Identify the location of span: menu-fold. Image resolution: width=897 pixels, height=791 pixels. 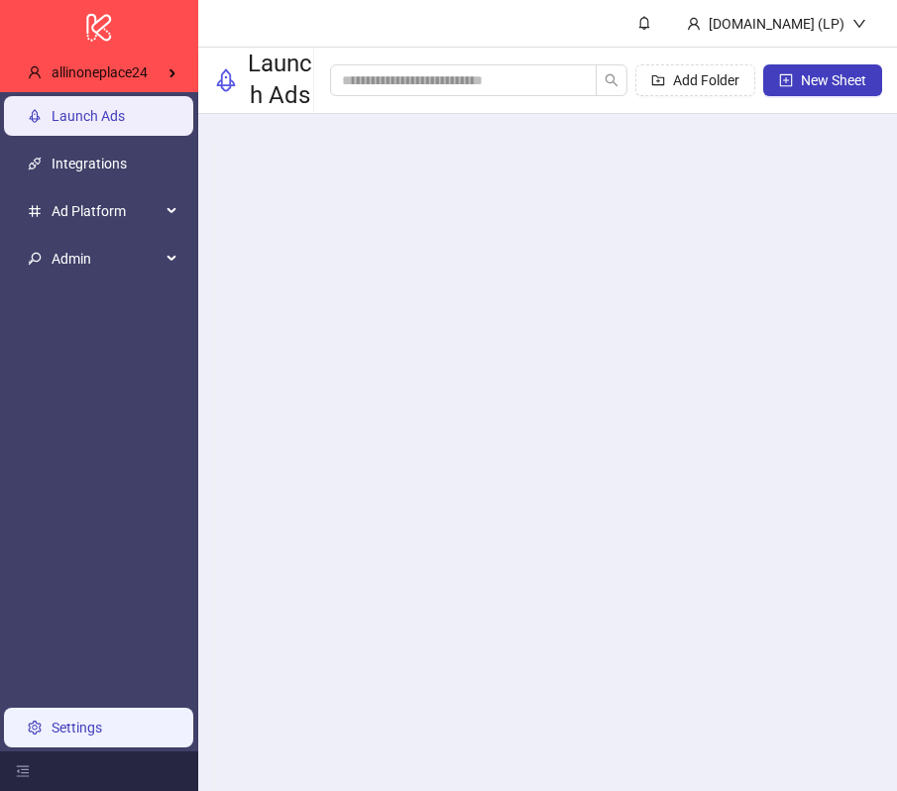
(23, 771).